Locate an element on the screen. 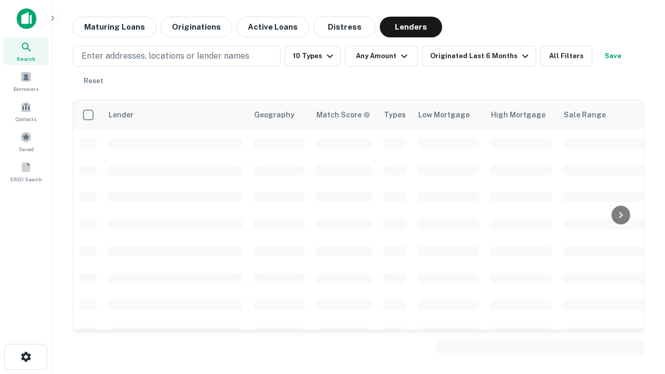  button: Distress is located at coordinates (344, 27).